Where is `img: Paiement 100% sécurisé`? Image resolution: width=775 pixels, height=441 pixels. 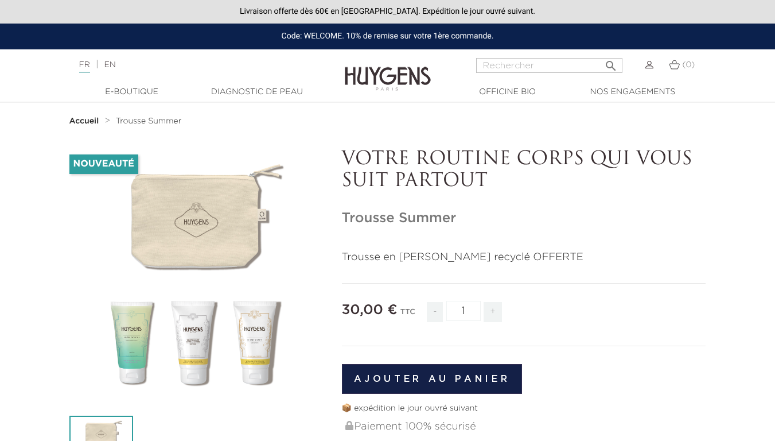 img: Paiement 100% sécurisé is located at coordinates (349, 425).